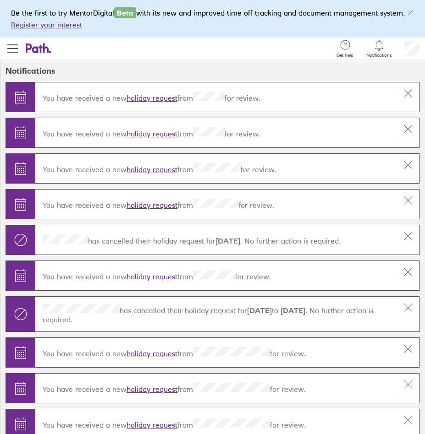 Image resolution: width=425 pixels, height=434 pixels. Describe the element at coordinates (276, 311) in the screenshot. I see `span: to` at that location.